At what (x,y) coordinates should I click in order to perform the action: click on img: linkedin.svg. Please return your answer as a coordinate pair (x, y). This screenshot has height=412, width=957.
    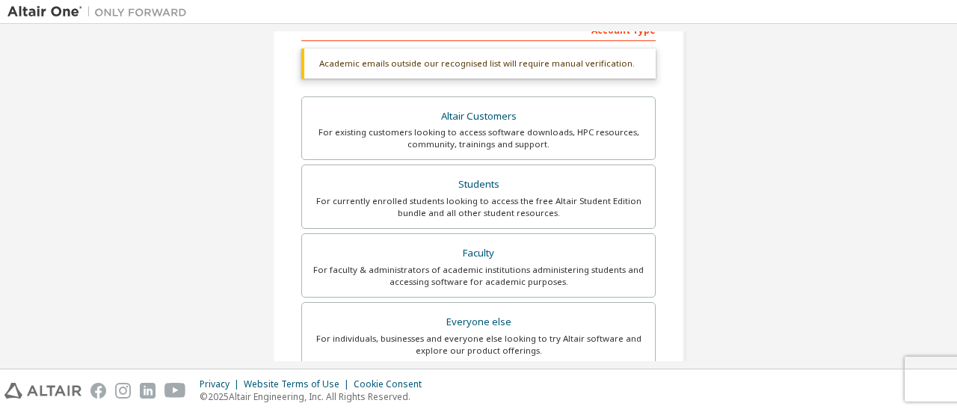
    Looking at the image, I should click on (147, 390).